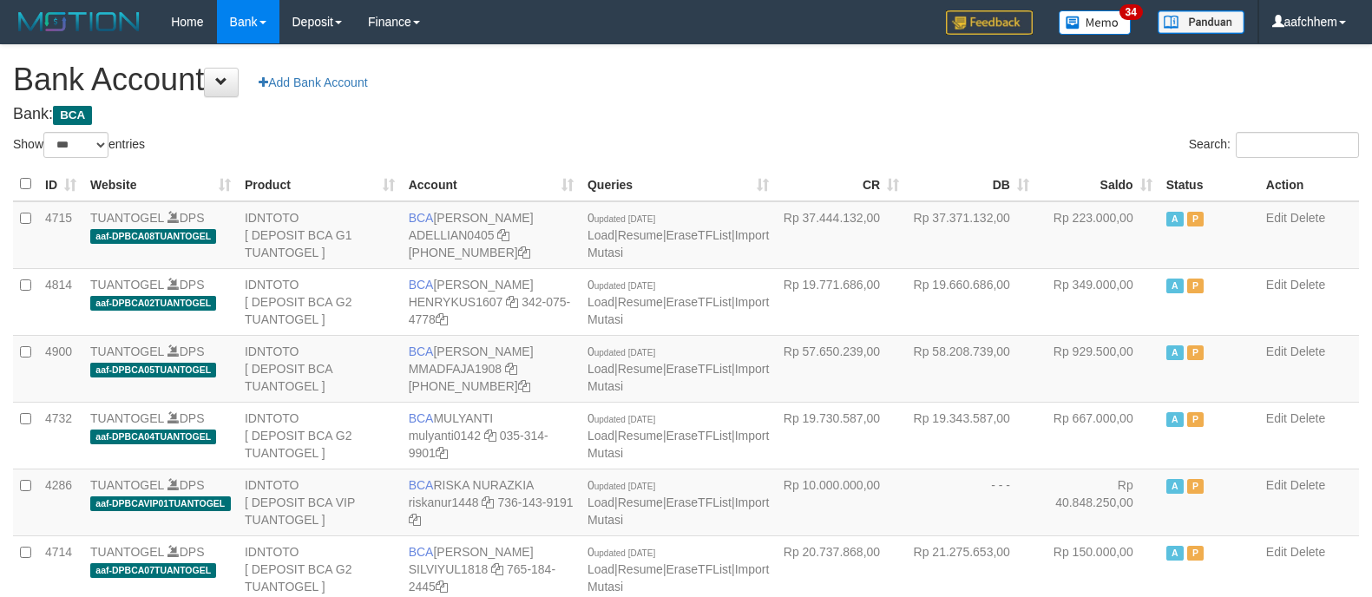  What do you see at coordinates (841, 235) in the screenshot?
I see `td: Rp 37.444.132,00` at bounding box center [841, 235].